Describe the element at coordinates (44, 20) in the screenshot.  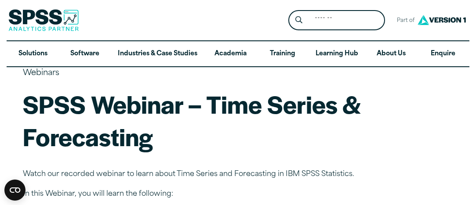
I see `img: SPSS Analytics Partner` at that location.